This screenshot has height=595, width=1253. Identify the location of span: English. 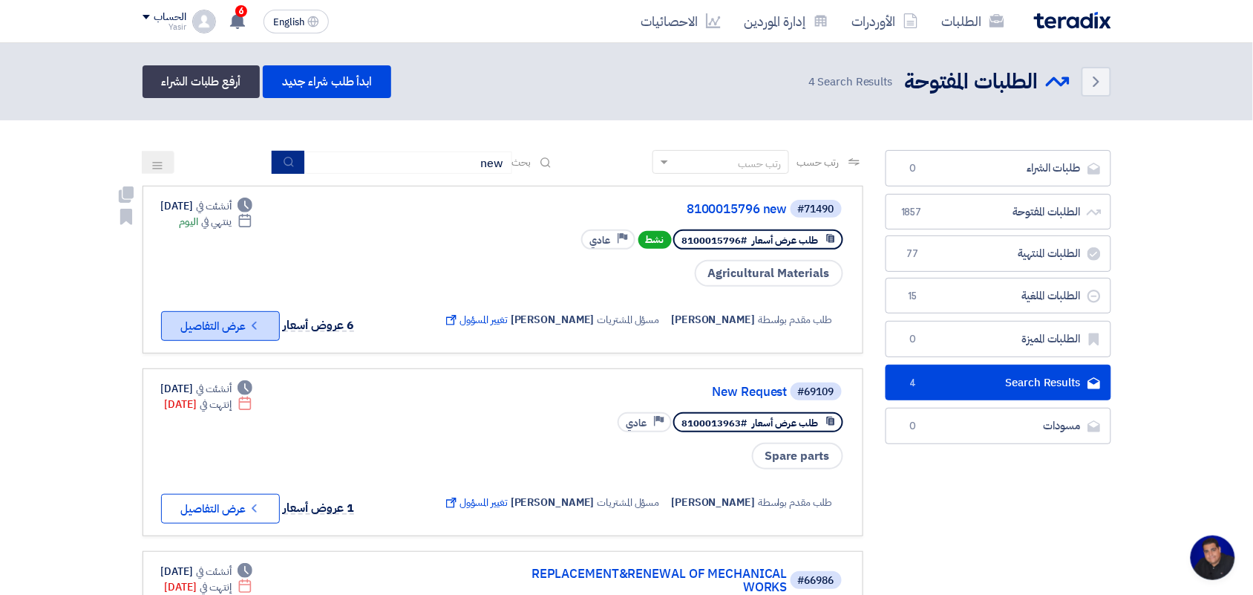
(289, 22).